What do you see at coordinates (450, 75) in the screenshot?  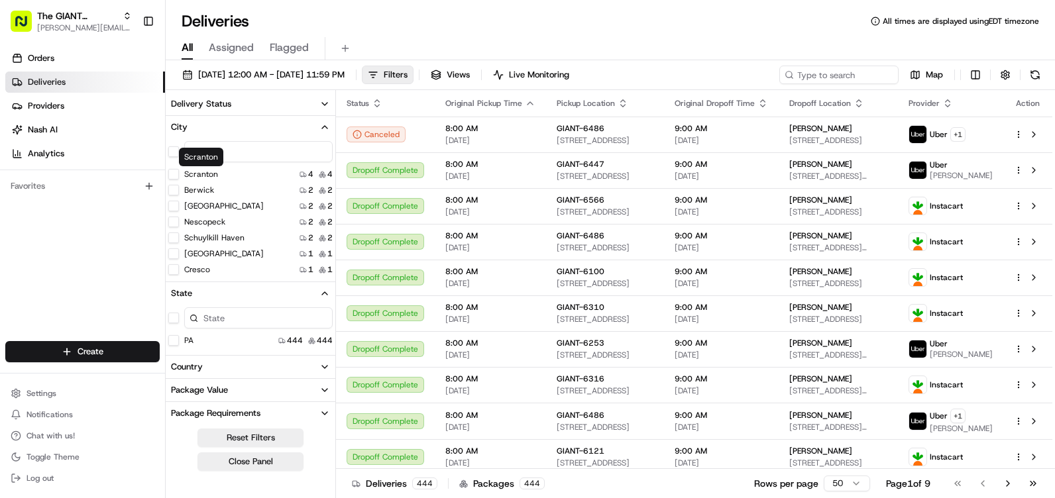 I see `button: Views` at bounding box center [450, 75].